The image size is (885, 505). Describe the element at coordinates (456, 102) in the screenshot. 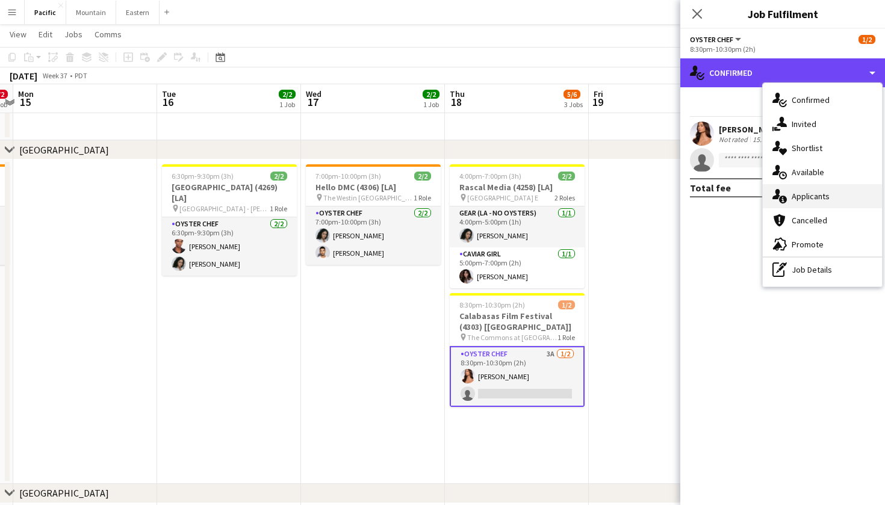

I see `span: 18` at that location.